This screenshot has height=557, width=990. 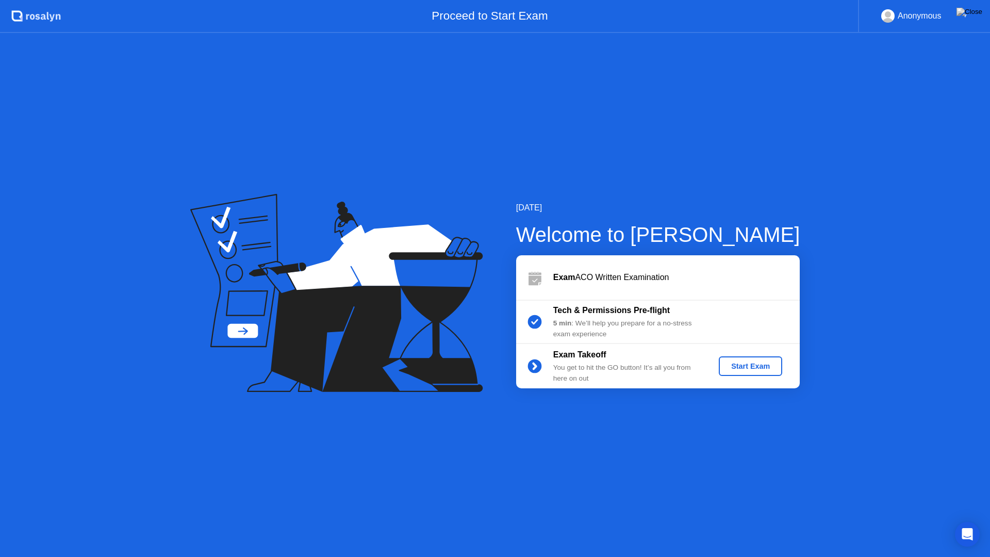 What do you see at coordinates (750, 366) in the screenshot?
I see `button: Start Exam` at bounding box center [750, 366].